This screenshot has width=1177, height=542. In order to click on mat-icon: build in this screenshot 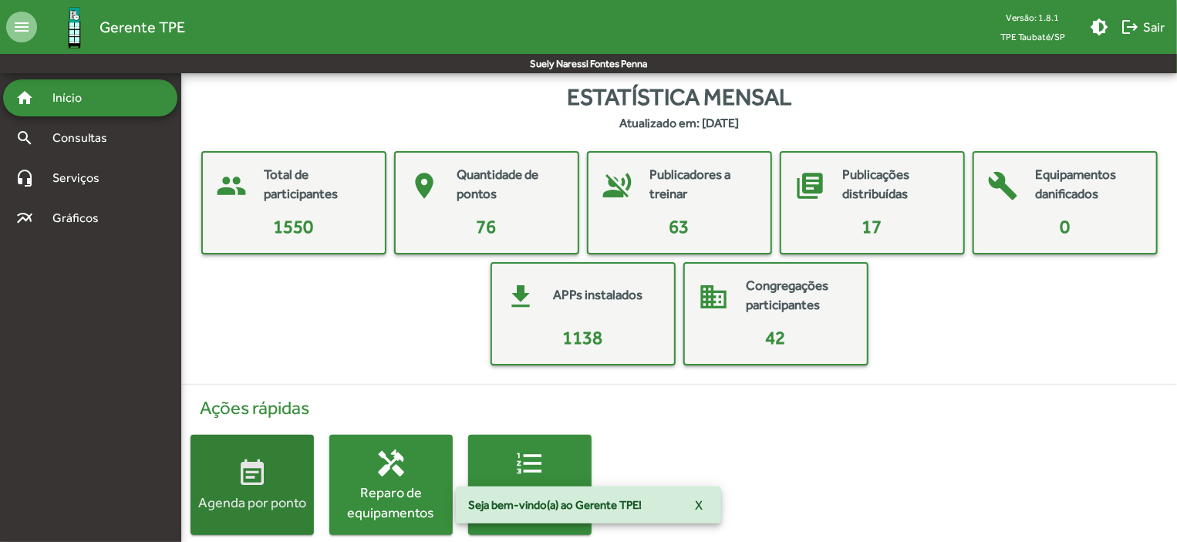, I will do `click(1004, 186)`.